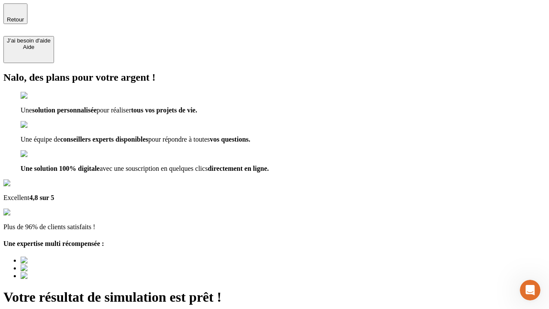 This screenshot has height=309, width=549. What do you see at coordinates (29, 47) in the screenshot?
I see `div: Aide` at bounding box center [29, 47].